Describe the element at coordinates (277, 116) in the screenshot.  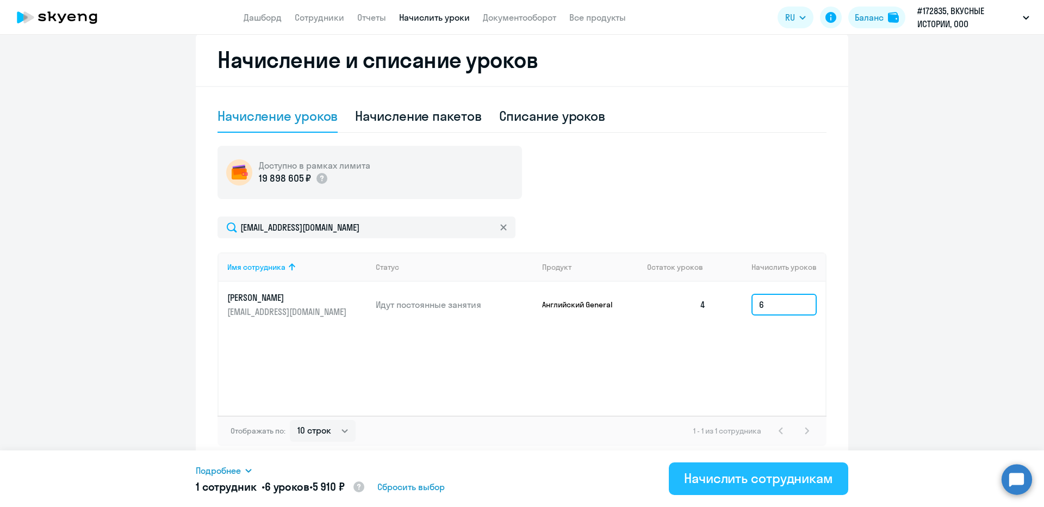
I see `div: Начисление уроков` at that location.